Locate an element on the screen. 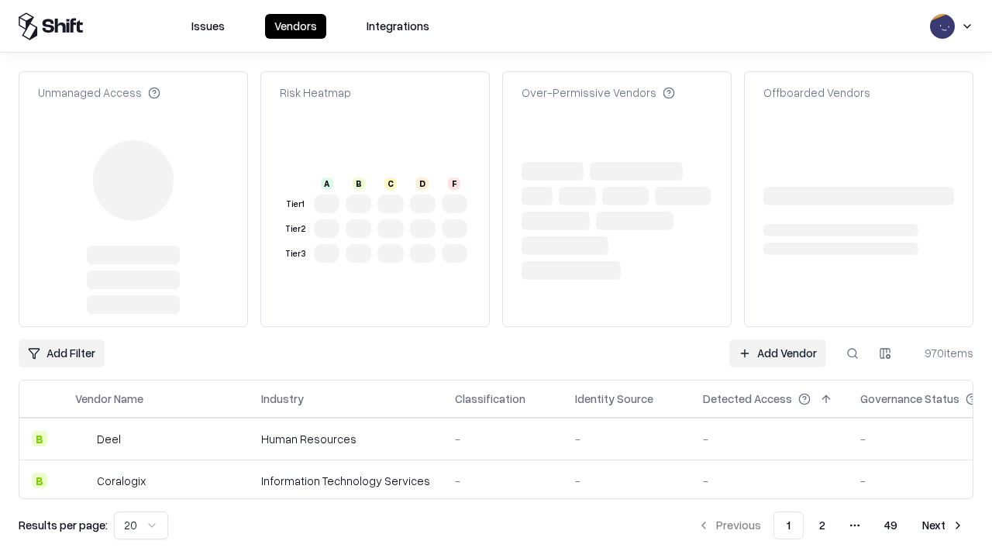 This screenshot has height=558, width=992. img: Coralogix is located at coordinates (83, 481).